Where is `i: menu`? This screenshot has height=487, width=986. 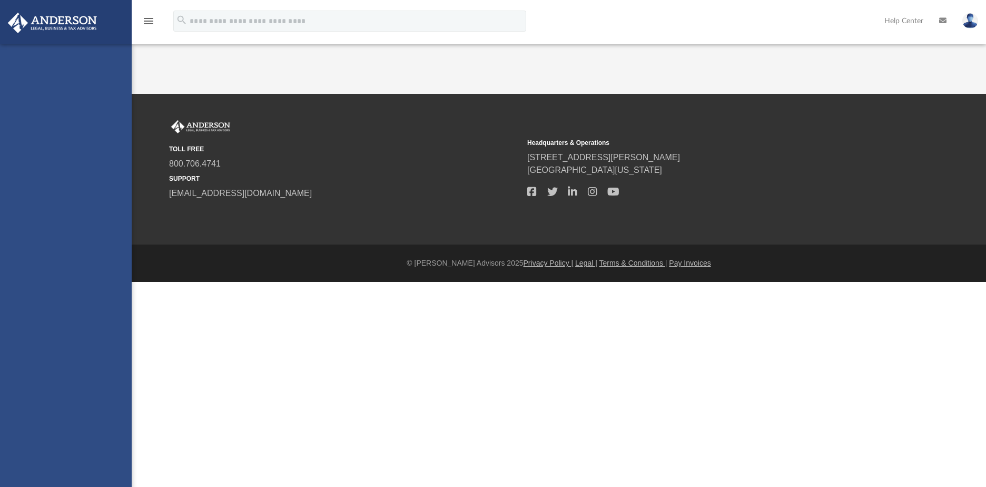
i: menu is located at coordinates (149, 21).